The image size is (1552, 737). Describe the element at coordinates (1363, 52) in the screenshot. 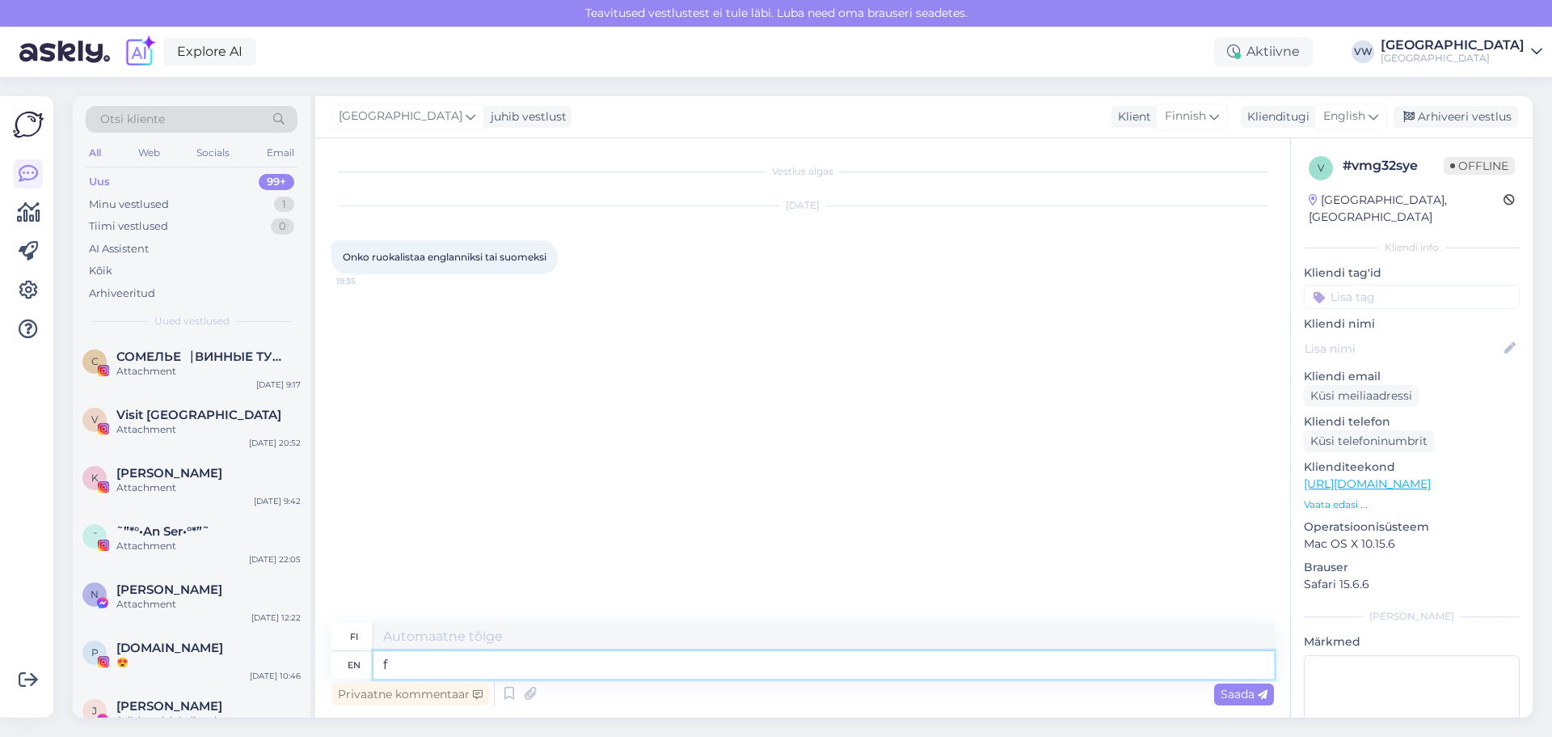

I see `div: VW` at that location.